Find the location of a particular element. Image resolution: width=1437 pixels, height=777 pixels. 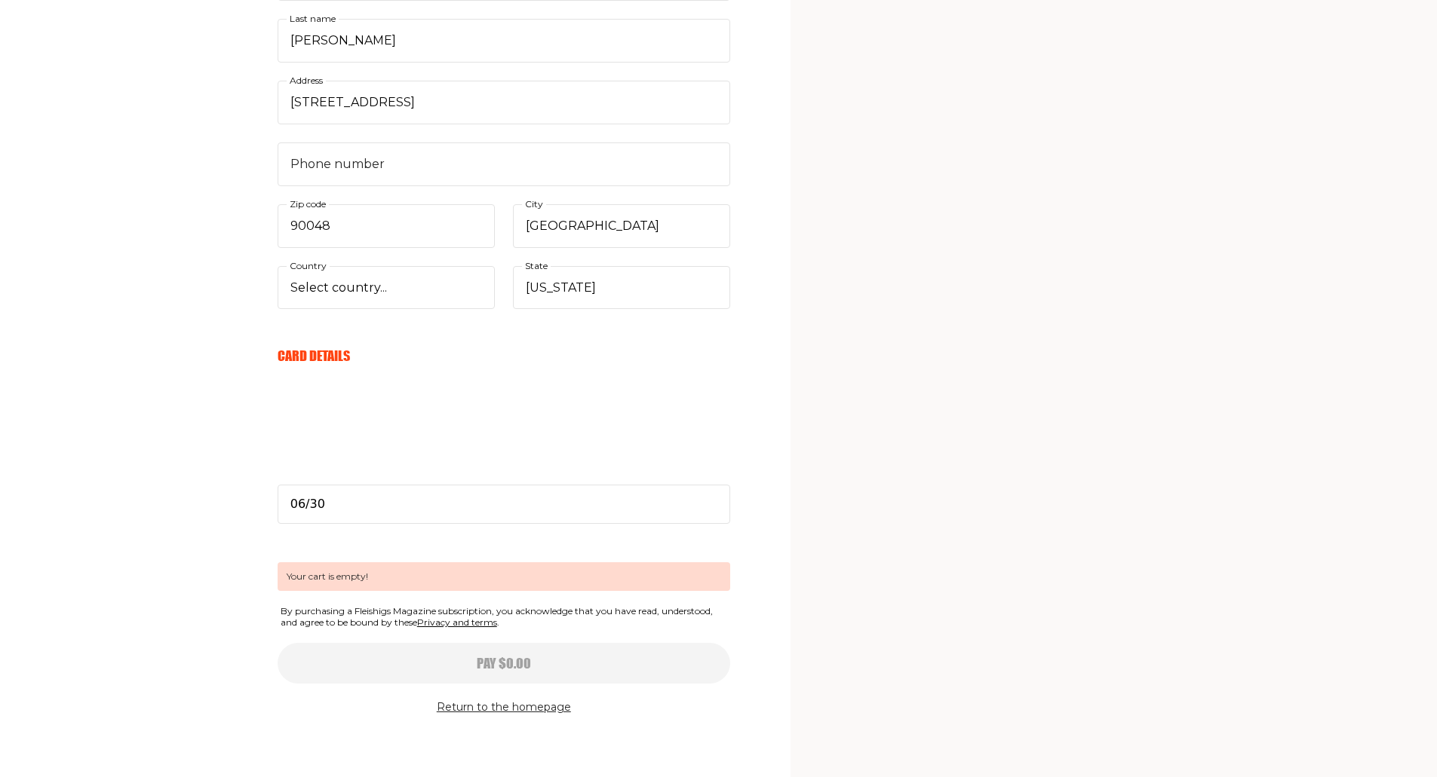

span: By purchasing a Fleishigs Magazine subscription, you acknowledge that you have read, understood, ... is located at coordinates (504, 617).